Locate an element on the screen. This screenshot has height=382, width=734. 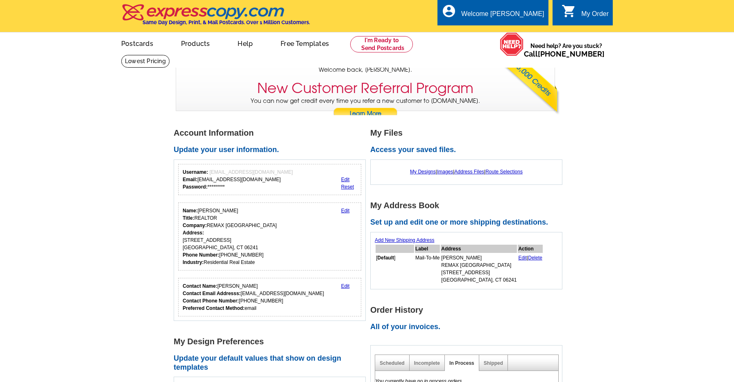
strong: Name: is located at coordinates (190, 210).